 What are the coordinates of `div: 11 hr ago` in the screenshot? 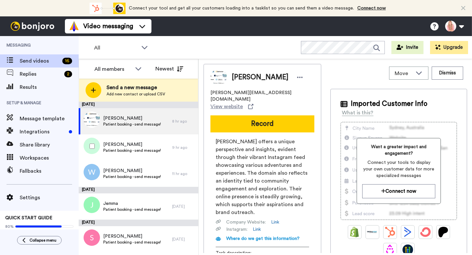 It's located at (184, 174).